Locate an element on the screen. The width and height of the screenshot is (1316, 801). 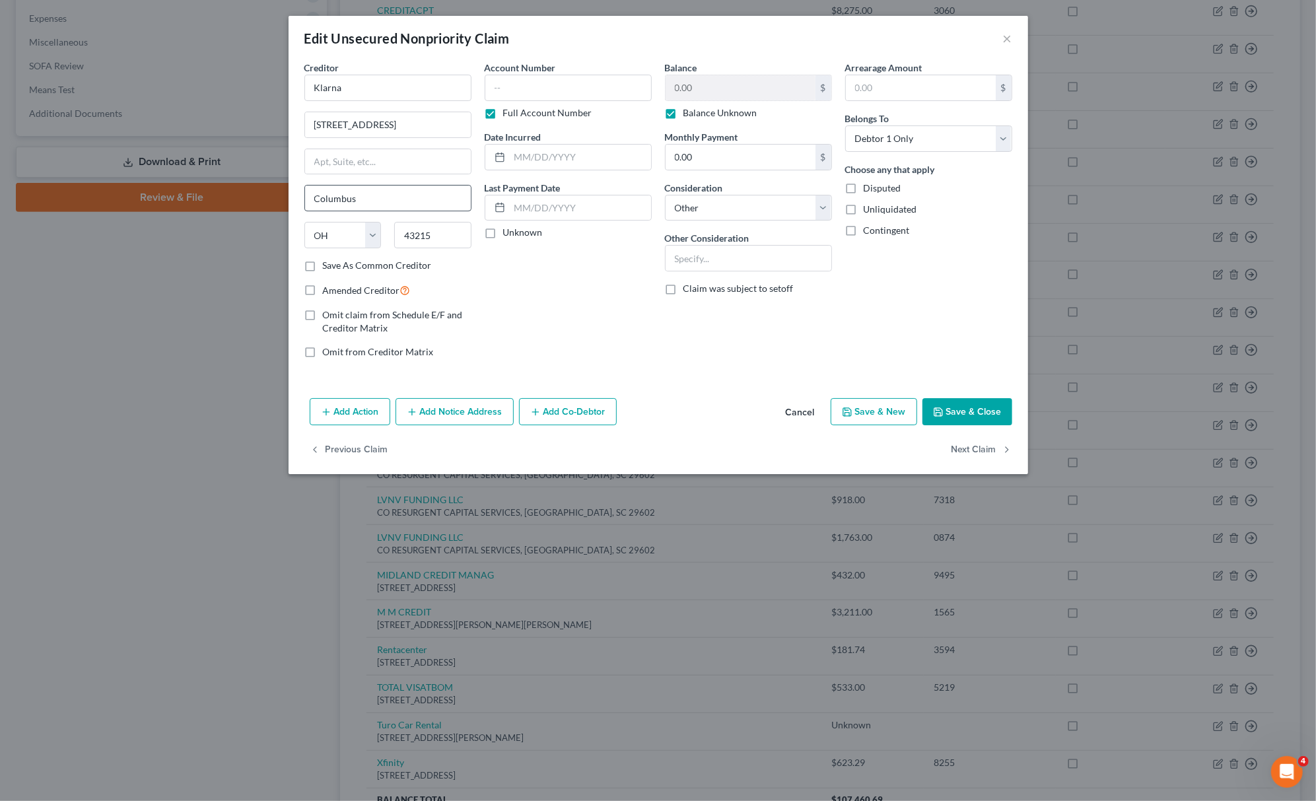
span: Omit claim from Schedule E/F and Creditor Matrix is located at coordinates (393, 321).